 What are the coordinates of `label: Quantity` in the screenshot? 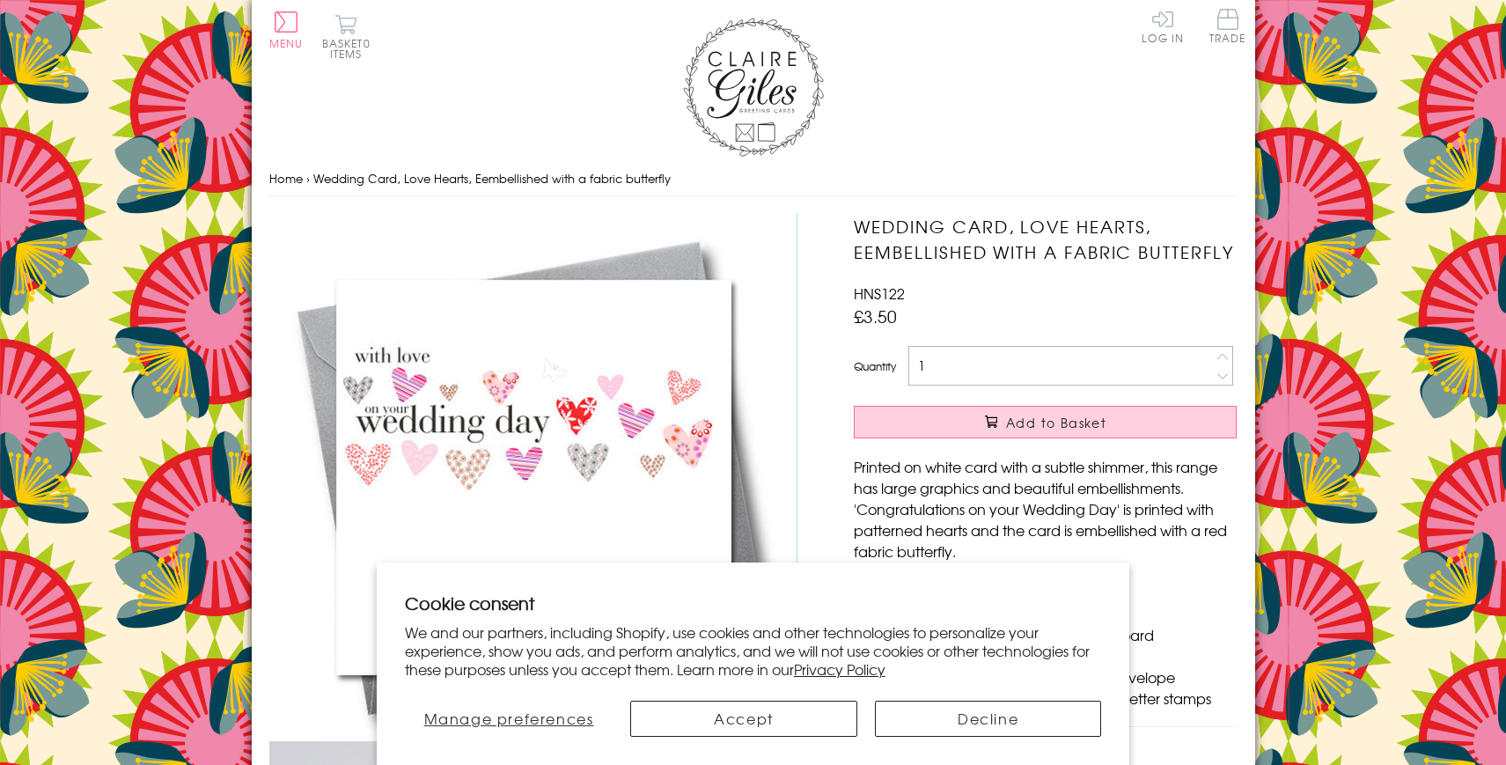 It's located at (875, 366).